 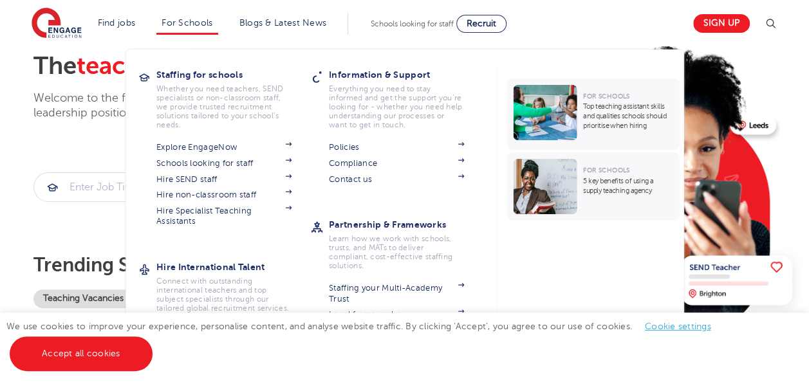 What do you see at coordinates (234, 267) in the screenshot?
I see `h3: Hire International Talent` at bounding box center [234, 267].